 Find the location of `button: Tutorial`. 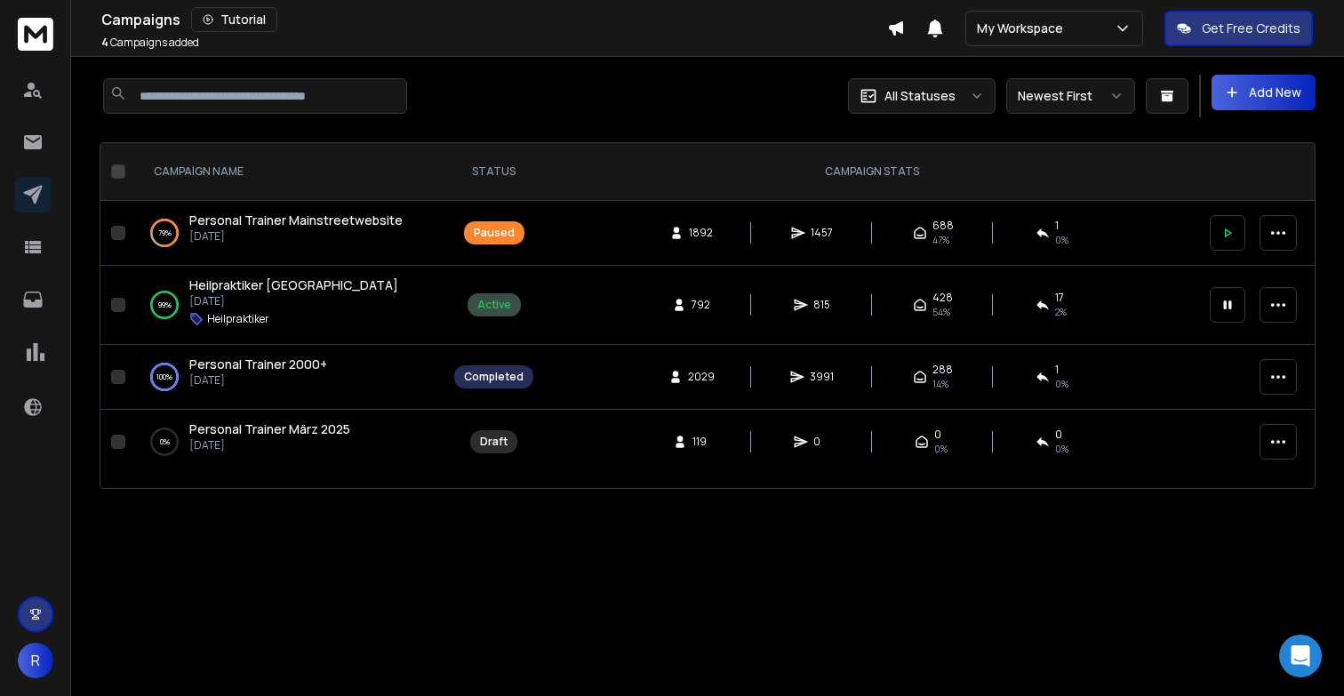

button: Tutorial is located at coordinates (234, 20).